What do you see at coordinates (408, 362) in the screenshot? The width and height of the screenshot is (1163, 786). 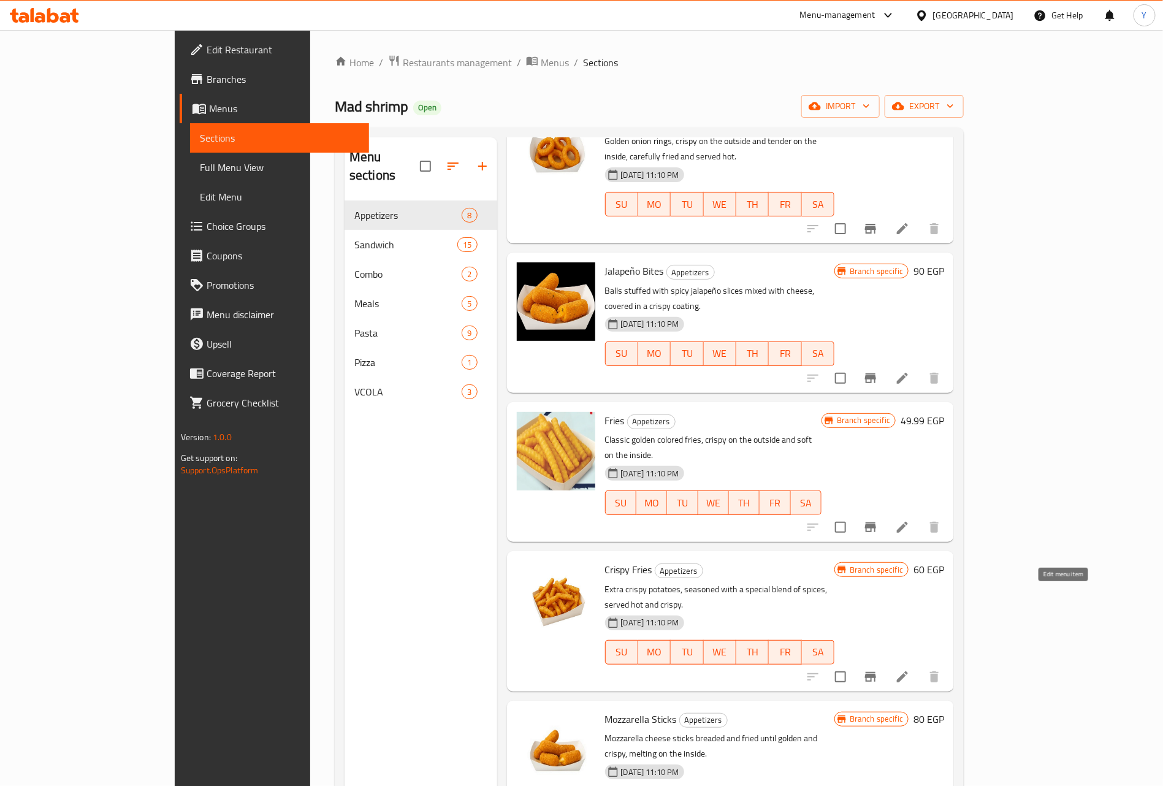 I see `div: Pizza` at bounding box center [408, 362].